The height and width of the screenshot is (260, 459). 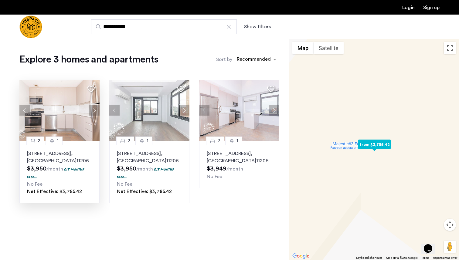 I want to click on img: adfb5aed-36e7-43a6-84ef-77f40efbc032_638872014673374638.png, so click(x=149, y=111).